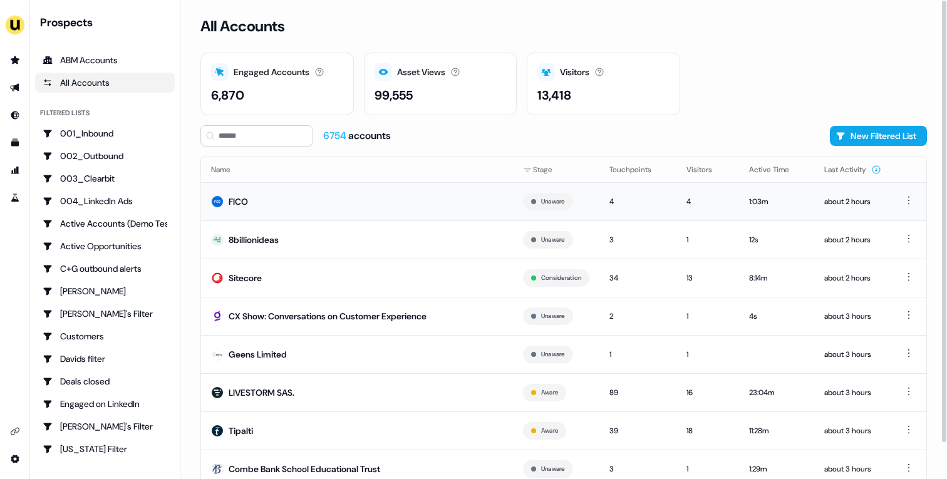 This screenshot has width=947, height=479. I want to click on div: 39, so click(638, 431).